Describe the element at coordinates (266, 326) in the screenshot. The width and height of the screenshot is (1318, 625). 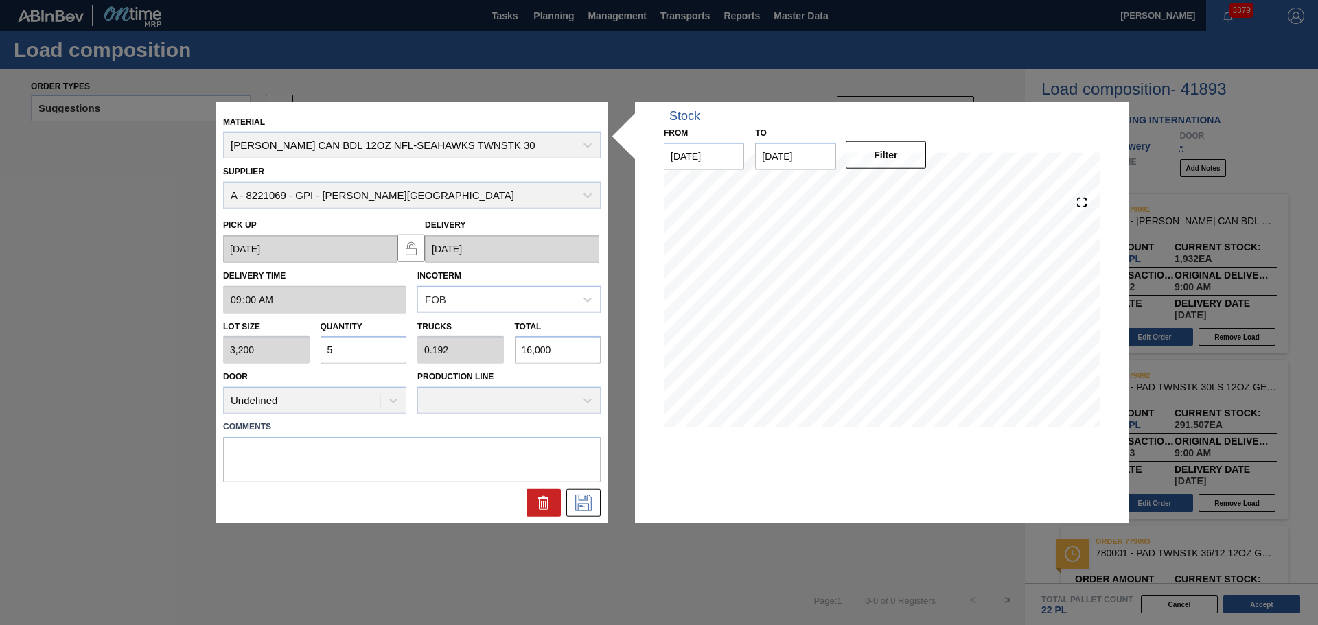
I see `label: Lot size` at that location.